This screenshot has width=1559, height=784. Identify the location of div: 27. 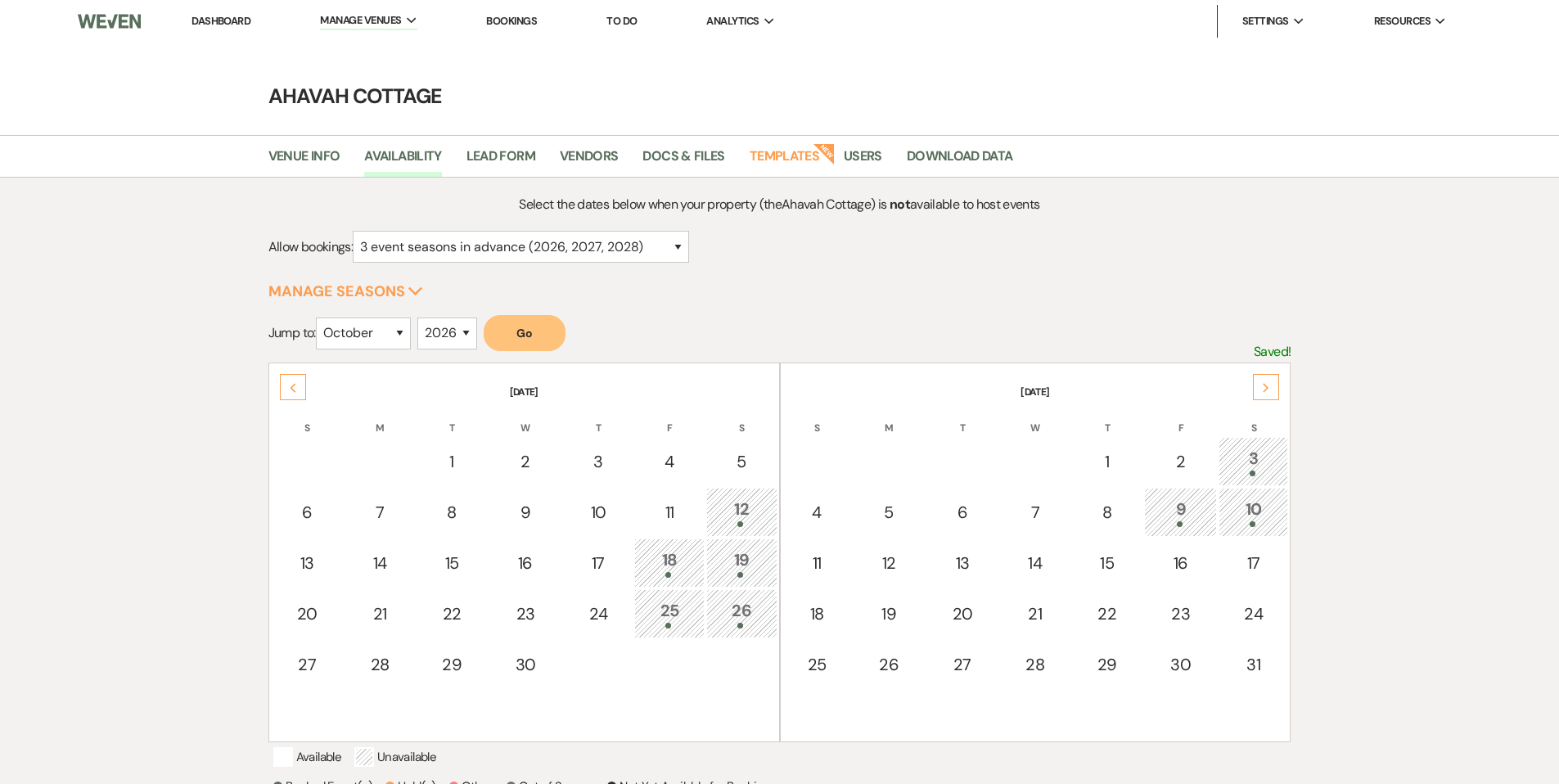
(307, 665).